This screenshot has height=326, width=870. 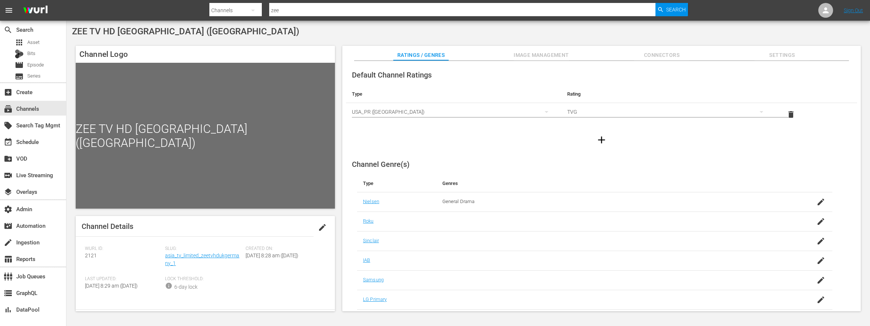 I want to click on span: Channel Genre(s), so click(x=381, y=164).